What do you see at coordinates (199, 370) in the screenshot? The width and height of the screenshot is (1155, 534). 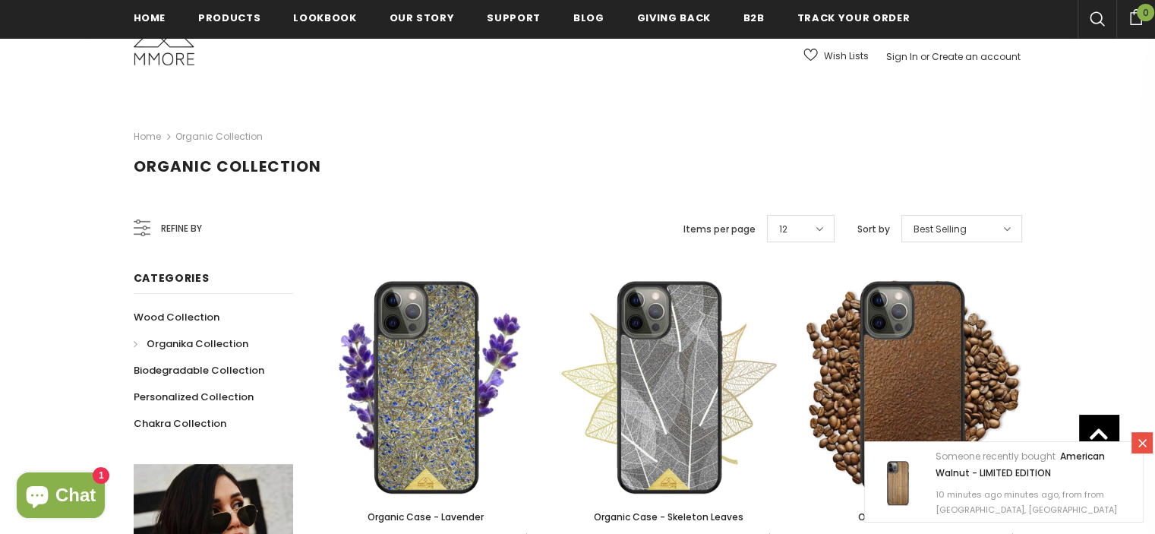 I see `a: Biodegradable Collection` at bounding box center [199, 370].